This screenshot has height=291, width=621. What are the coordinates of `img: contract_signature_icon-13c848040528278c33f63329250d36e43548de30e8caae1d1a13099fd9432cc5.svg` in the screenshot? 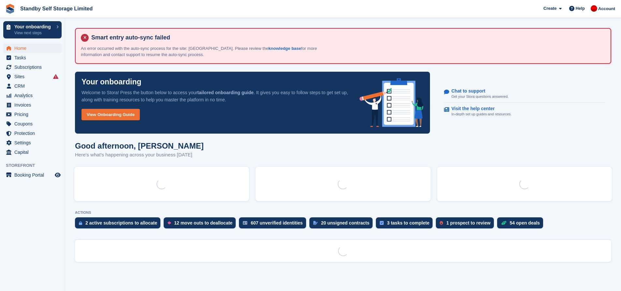 It's located at (315, 223).